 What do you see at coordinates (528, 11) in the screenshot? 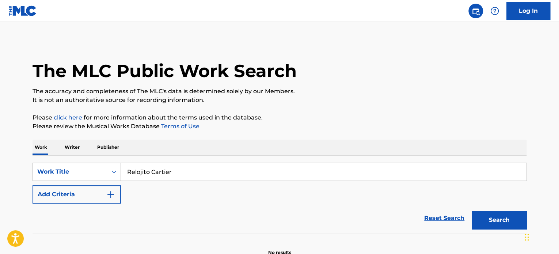
I see `a: Log In` at bounding box center [528, 11].